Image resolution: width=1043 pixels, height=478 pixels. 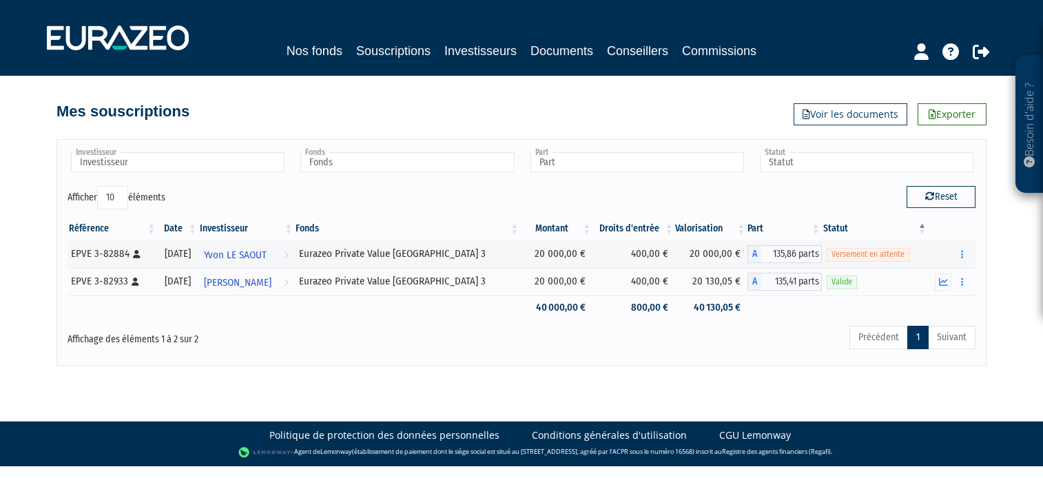 What do you see at coordinates (875, 229) in the screenshot?
I see `th: Statut : activer pour trier la colonne par ordre d&eacute;croissant` at bounding box center [875, 229].